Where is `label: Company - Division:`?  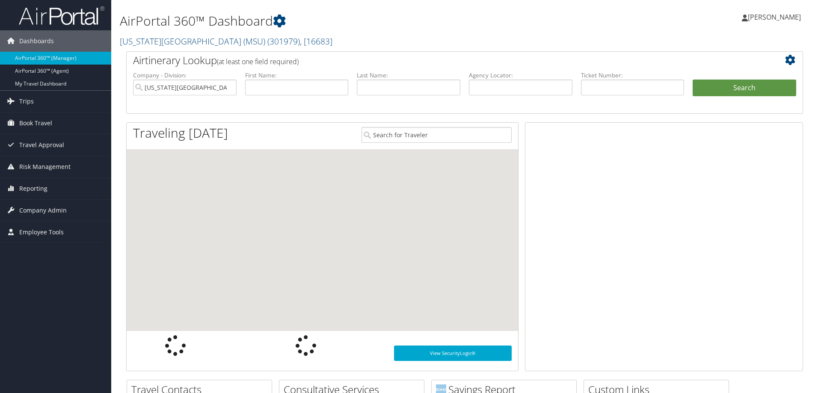
label: Company - Division: is located at coordinates (185, 75).